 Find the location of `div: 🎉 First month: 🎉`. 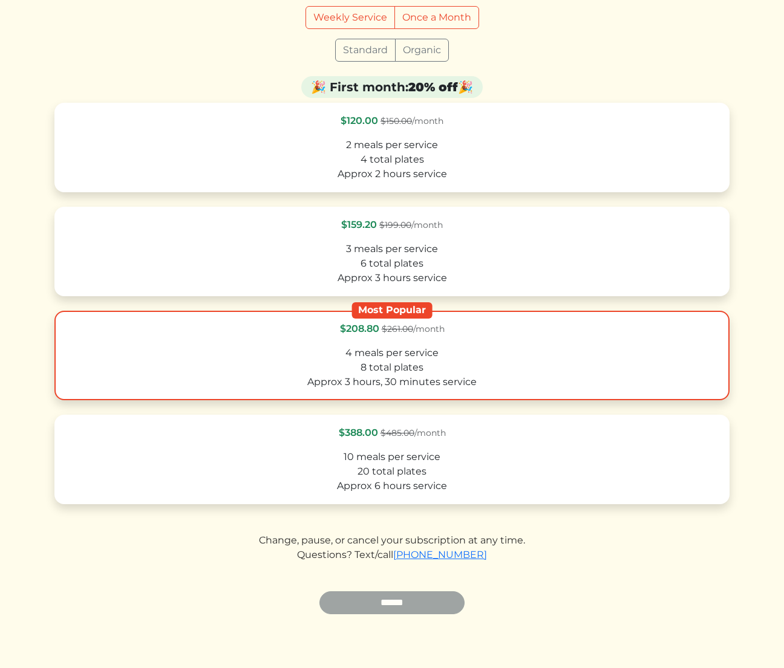

div: 🎉 First month: 🎉 is located at coordinates (392, 87).